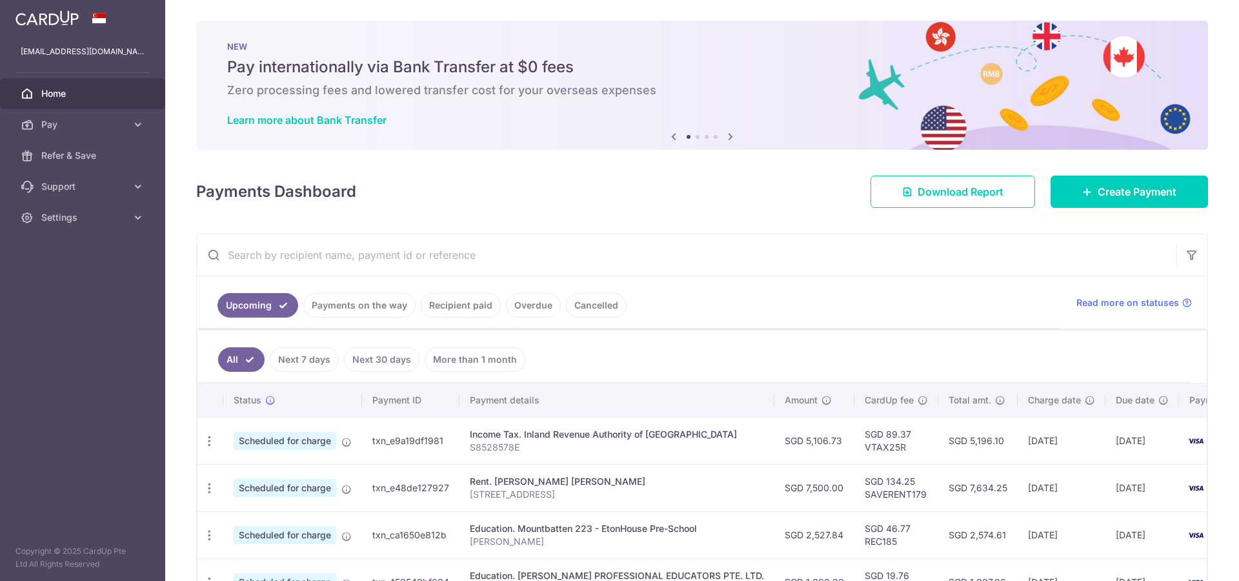  I want to click on input: Search by recipient name, payment id or reference, so click(687, 255).